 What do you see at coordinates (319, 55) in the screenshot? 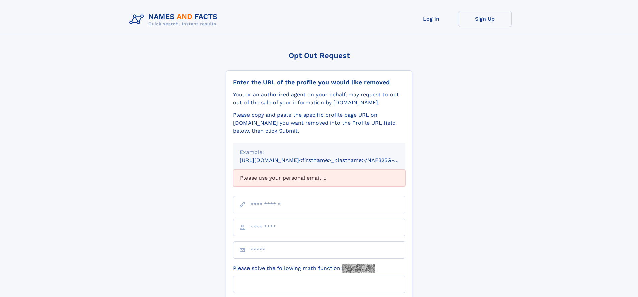
I see `div: Opt Out Request` at bounding box center [319, 55].